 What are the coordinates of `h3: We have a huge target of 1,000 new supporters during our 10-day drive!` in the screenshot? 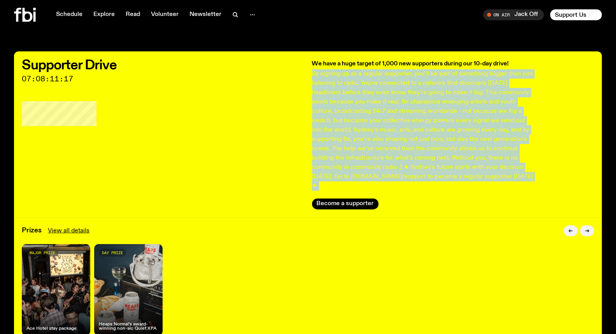 It's located at (424, 64).